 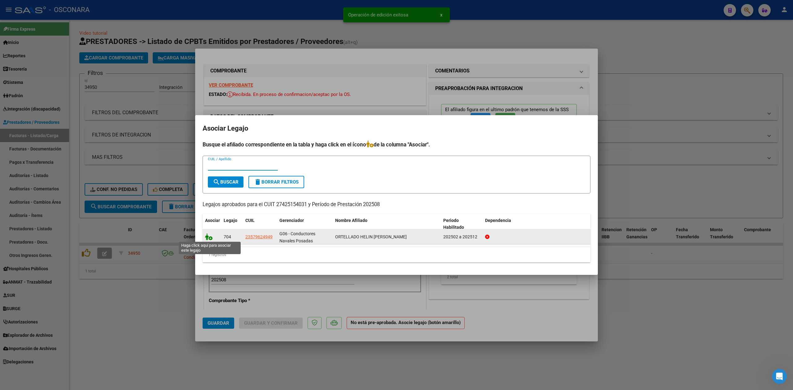 I want to click on span: G06 - Conductores Navales Posadas, so click(x=297, y=237).